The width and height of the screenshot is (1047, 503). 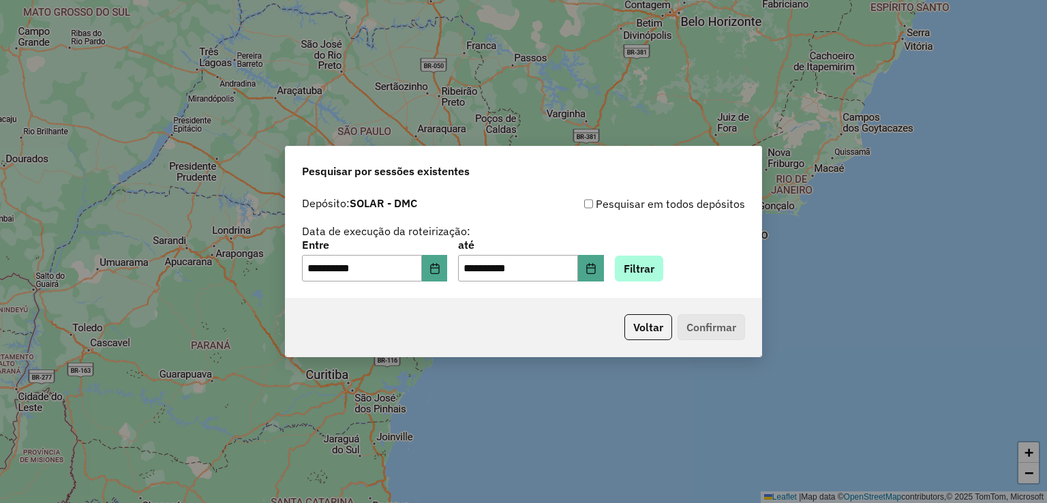 I want to click on button: Voltar, so click(x=648, y=327).